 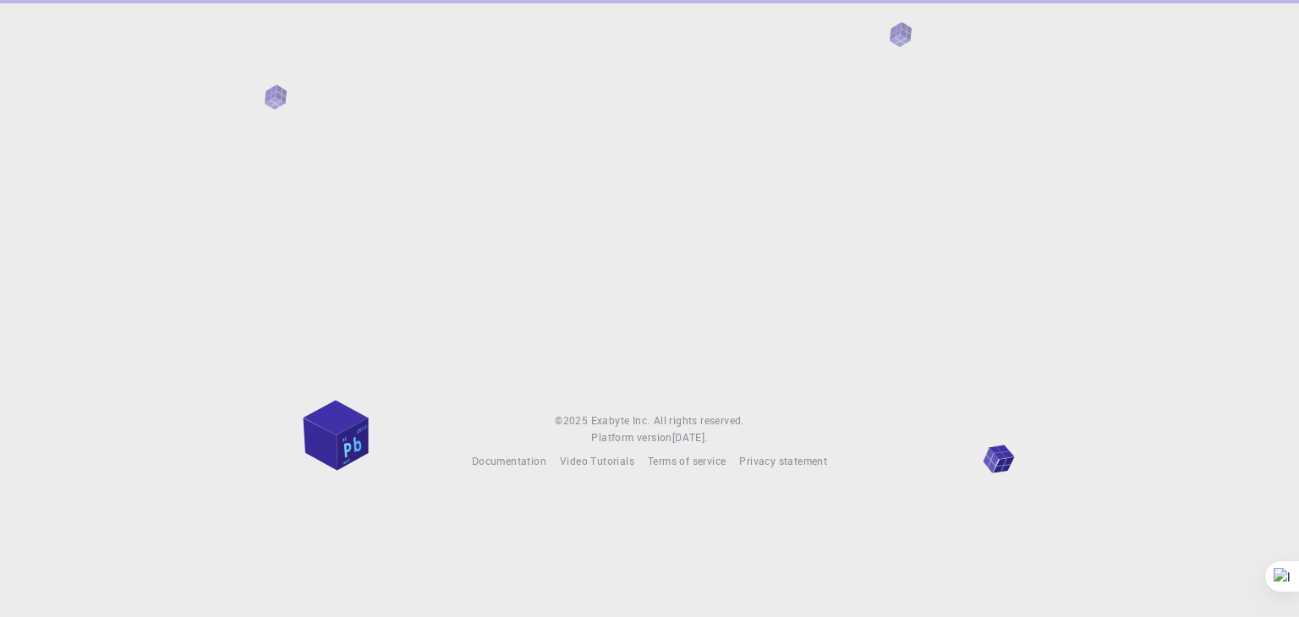 What do you see at coordinates (573, 421) in the screenshot?
I see `span: © 2025` at bounding box center [573, 421].